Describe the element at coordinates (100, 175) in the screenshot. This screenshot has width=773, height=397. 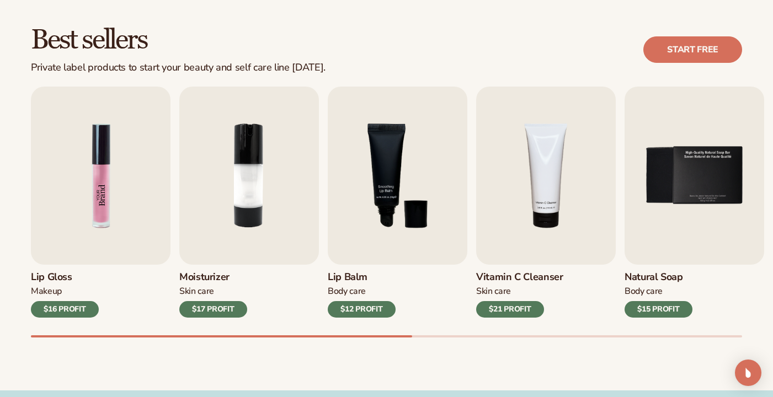
I see `img: Shopify Image 2` at that location.